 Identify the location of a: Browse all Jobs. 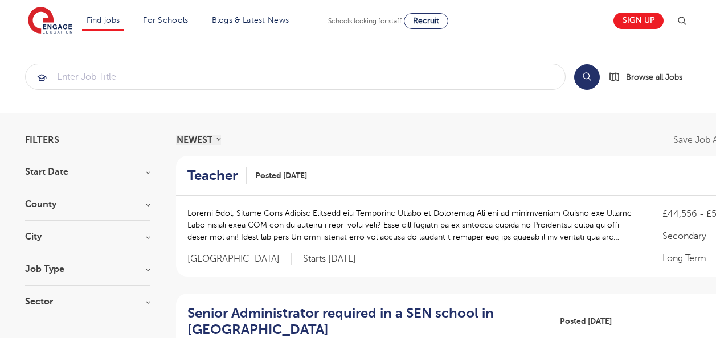
(650, 77).